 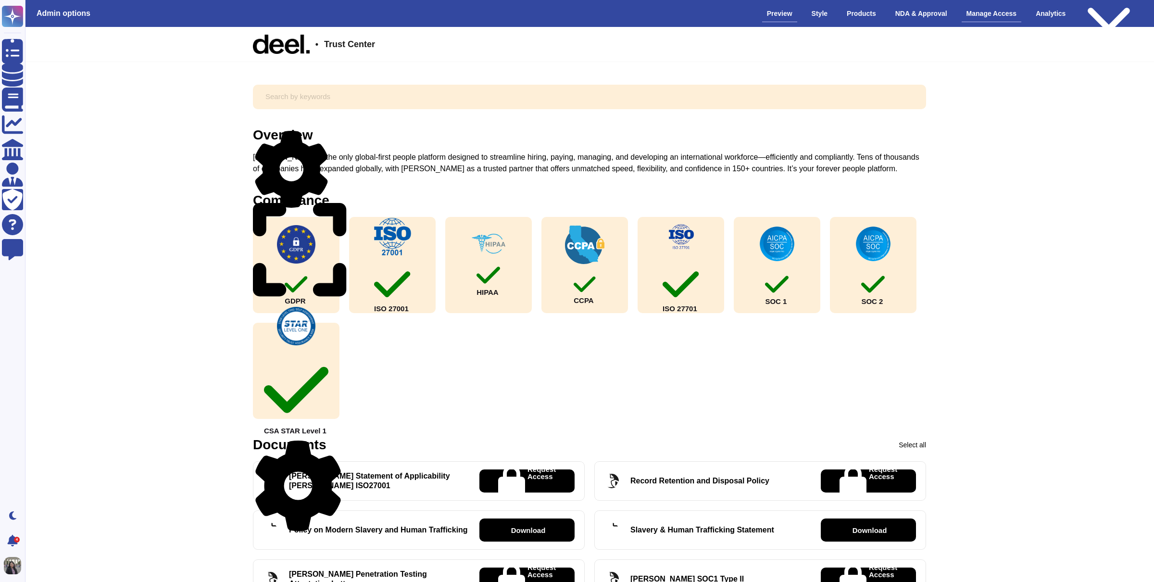 What do you see at coordinates (296, 288) in the screenshot?
I see `div: GDPR` at bounding box center [296, 288].